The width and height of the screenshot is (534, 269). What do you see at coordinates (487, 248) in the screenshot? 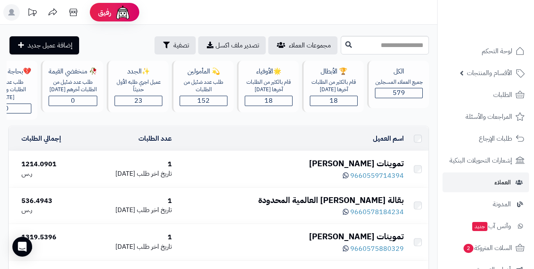
I see `span: السلات المتروكة` at bounding box center [487, 248].